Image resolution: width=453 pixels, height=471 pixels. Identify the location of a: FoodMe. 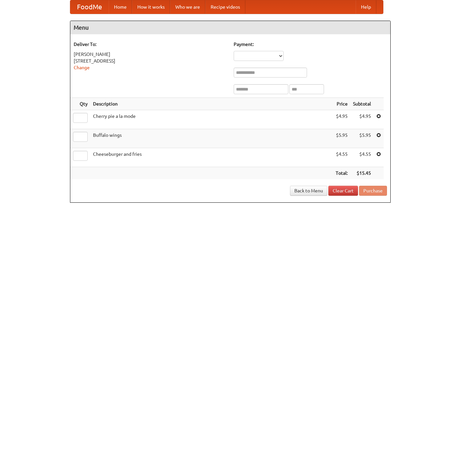
(89, 7).